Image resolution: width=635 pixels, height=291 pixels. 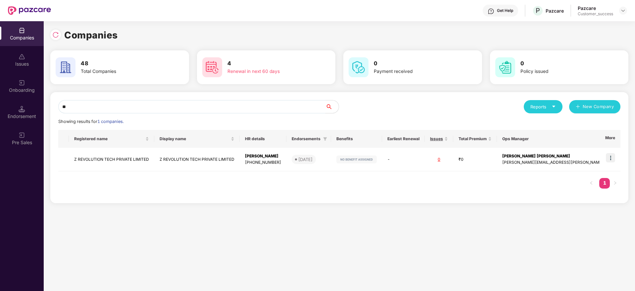 I want to click on img: icon, so click(x=611, y=158).